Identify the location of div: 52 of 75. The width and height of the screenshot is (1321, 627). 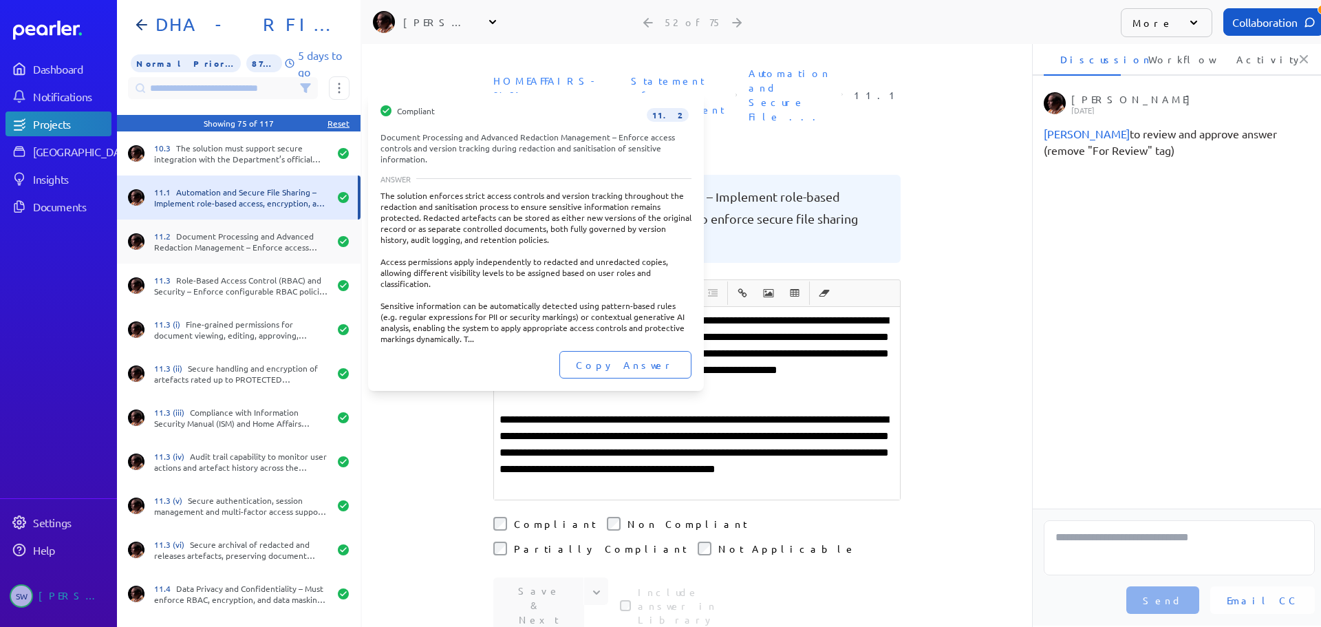
(693, 22).